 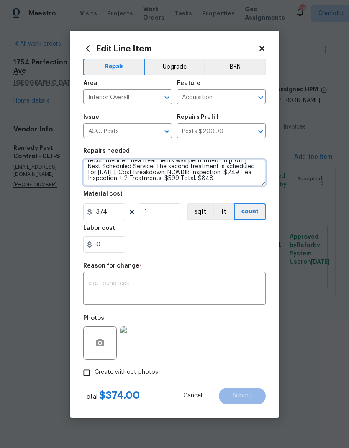 What do you see at coordinates (193, 395) in the screenshot?
I see `span: Cancel` at bounding box center [193, 395].